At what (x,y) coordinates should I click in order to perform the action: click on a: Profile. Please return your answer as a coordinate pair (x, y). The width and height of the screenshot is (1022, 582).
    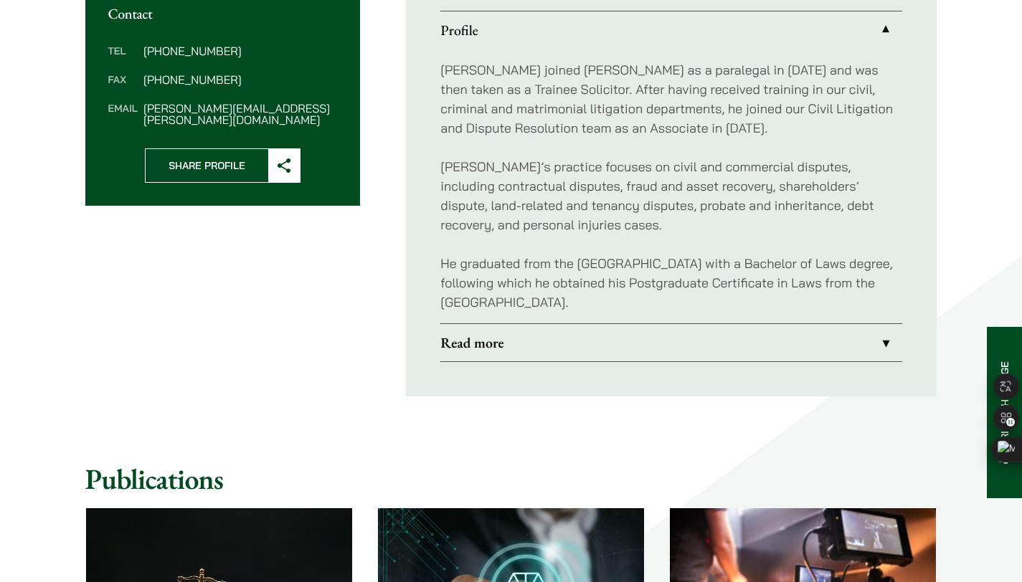
    Looking at the image, I should click on (671, 30).